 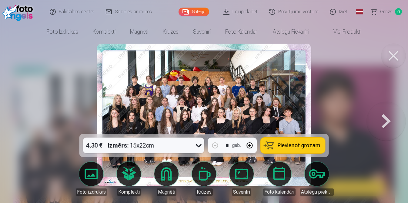 I want to click on div: Krūzes, so click(x=204, y=192).